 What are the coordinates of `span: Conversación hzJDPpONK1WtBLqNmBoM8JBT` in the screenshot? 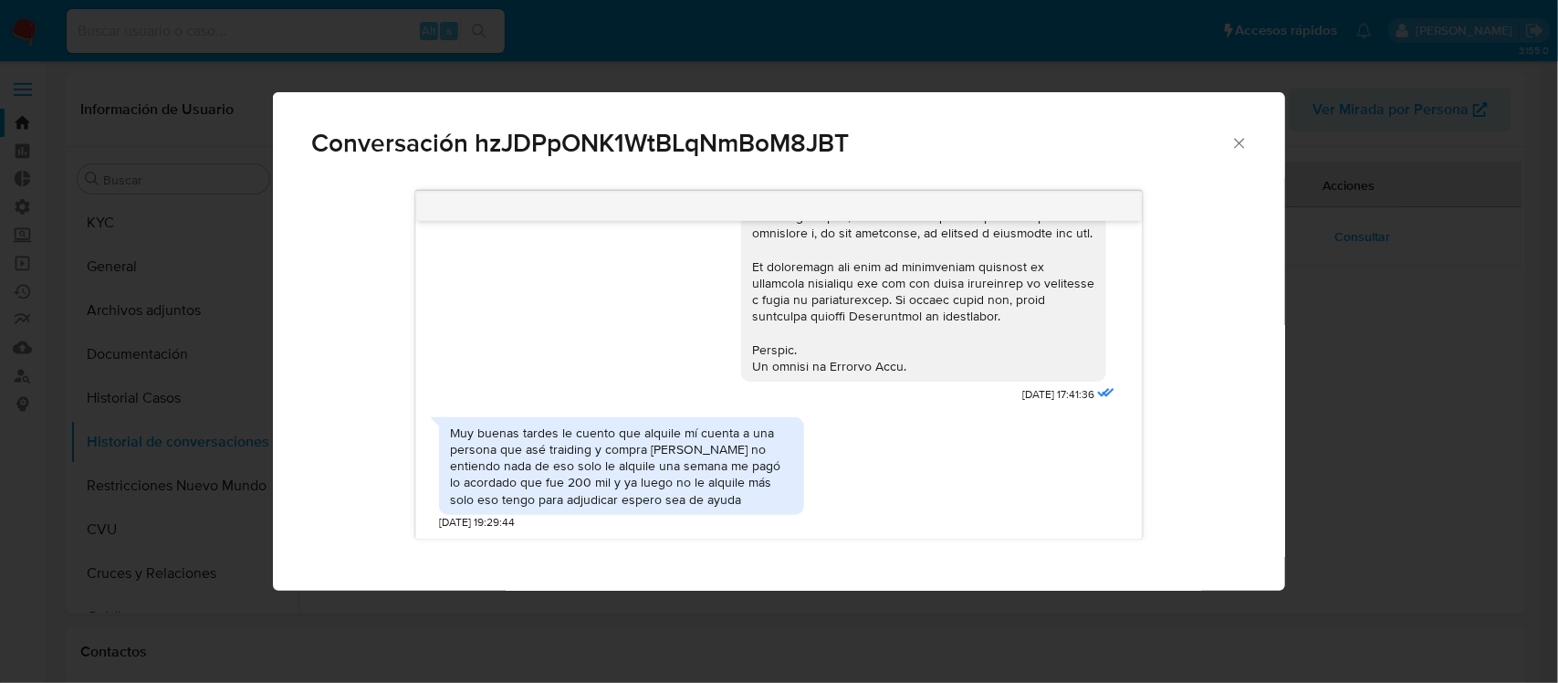 It's located at (770, 143).